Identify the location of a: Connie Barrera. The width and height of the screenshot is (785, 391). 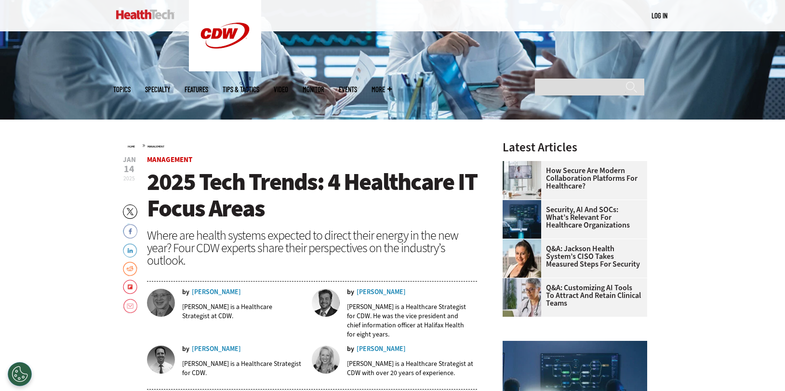
(525, 243).